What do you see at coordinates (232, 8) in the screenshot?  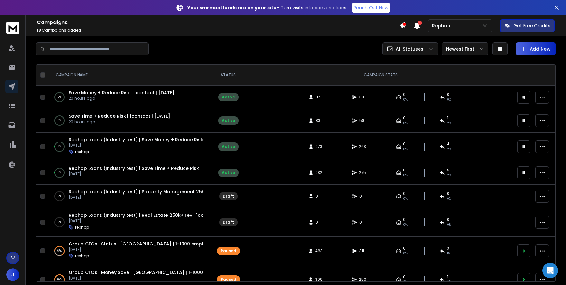 I see `strong: Your warmest leads are on your site` at bounding box center [232, 8].